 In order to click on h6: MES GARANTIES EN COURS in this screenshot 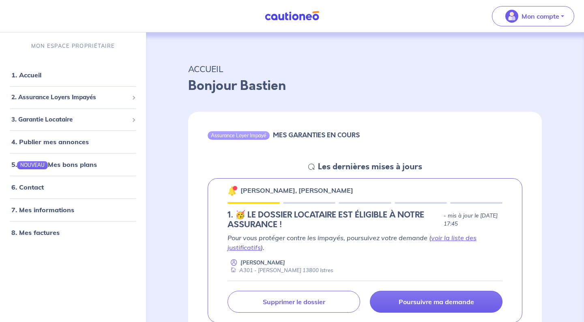, I will do `click(316, 135)`.